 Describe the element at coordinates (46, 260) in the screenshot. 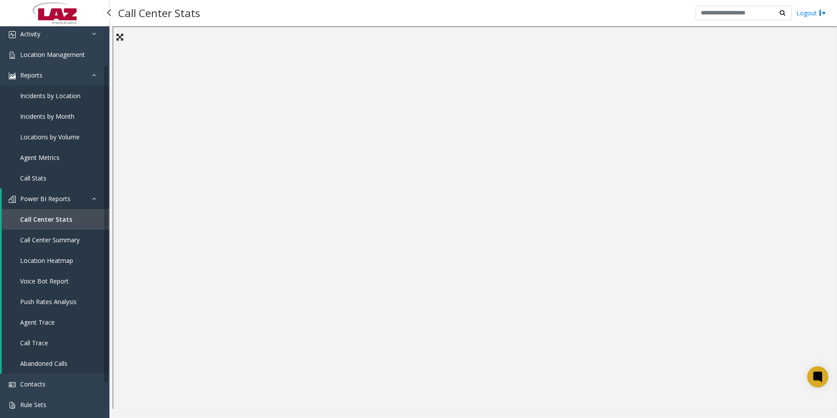

I see `span: Location Heatmap` at that location.